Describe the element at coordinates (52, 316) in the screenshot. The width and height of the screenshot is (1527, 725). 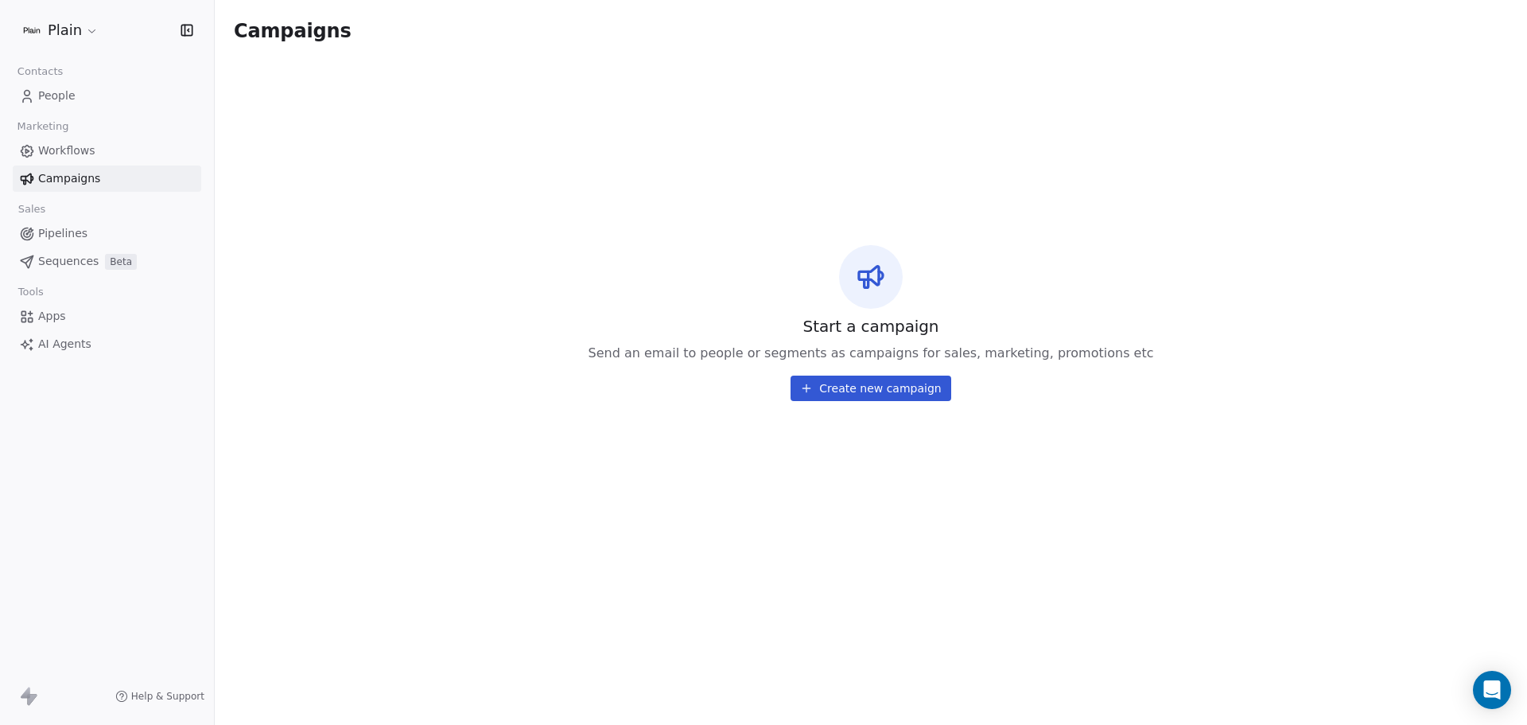
I see `span: Apps` at that location.